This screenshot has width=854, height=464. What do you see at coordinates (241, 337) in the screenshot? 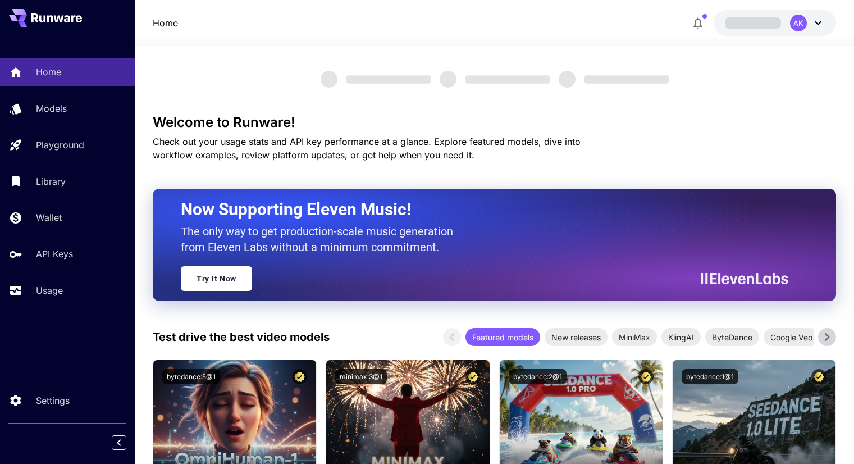
I see `p: Test drive the best video models` at bounding box center [241, 337].